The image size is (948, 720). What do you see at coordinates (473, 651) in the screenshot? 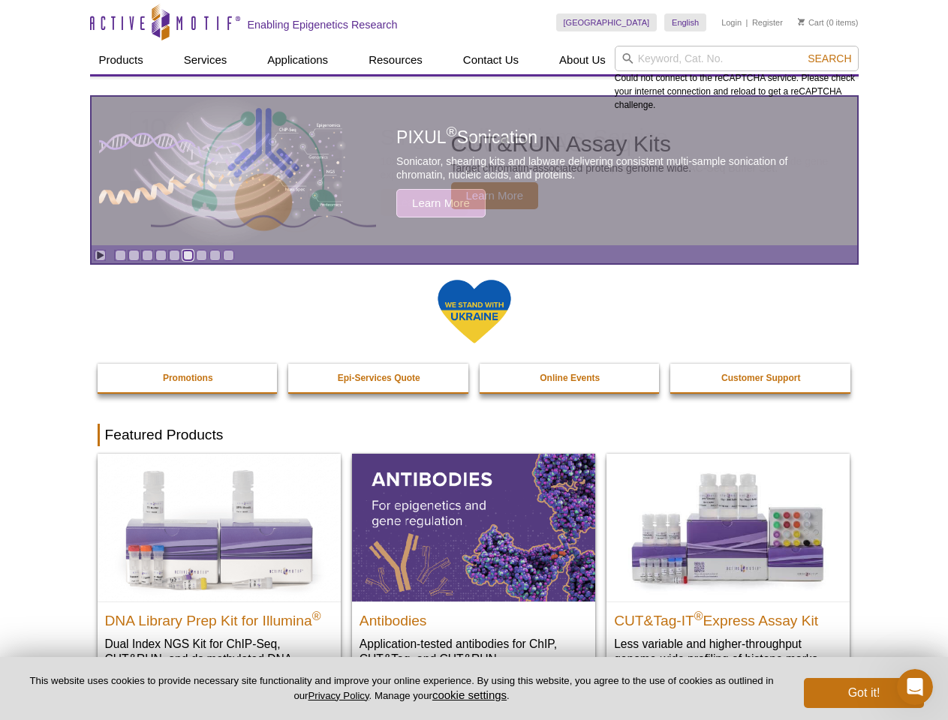
I see `p: Application-tested antibodies for ChIP, CUT&Tag, and CUT&RUN.` at bounding box center [473, 651].